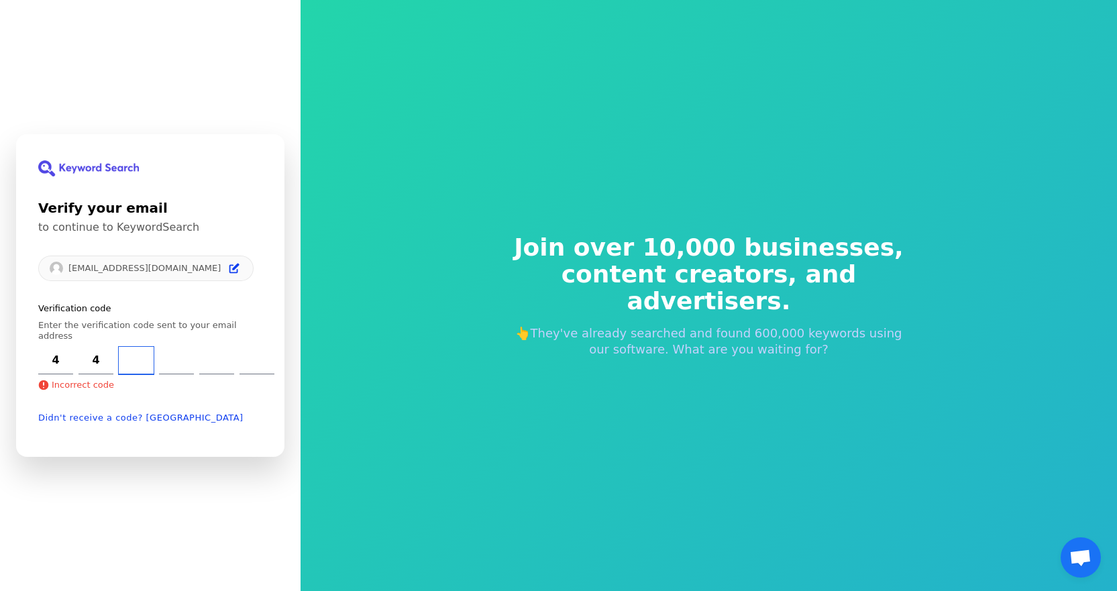 The width and height of the screenshot is (1117, 591). Describe the element at coordinates (709, 288) in the screenshot. I see `span: content creators, and advertisers.` at that location.